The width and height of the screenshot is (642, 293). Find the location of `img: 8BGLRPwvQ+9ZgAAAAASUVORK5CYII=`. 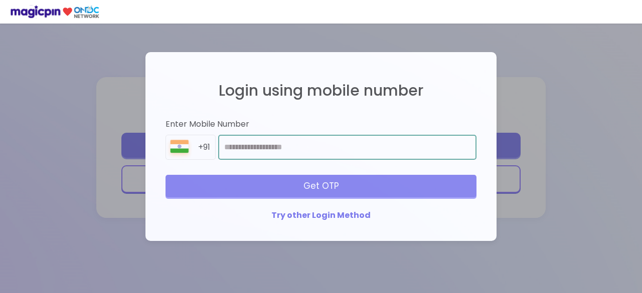

img: 8BGLRPwvQ+9ZgAAAAASUVORK5CYII= is located at coordinates (179, 148).